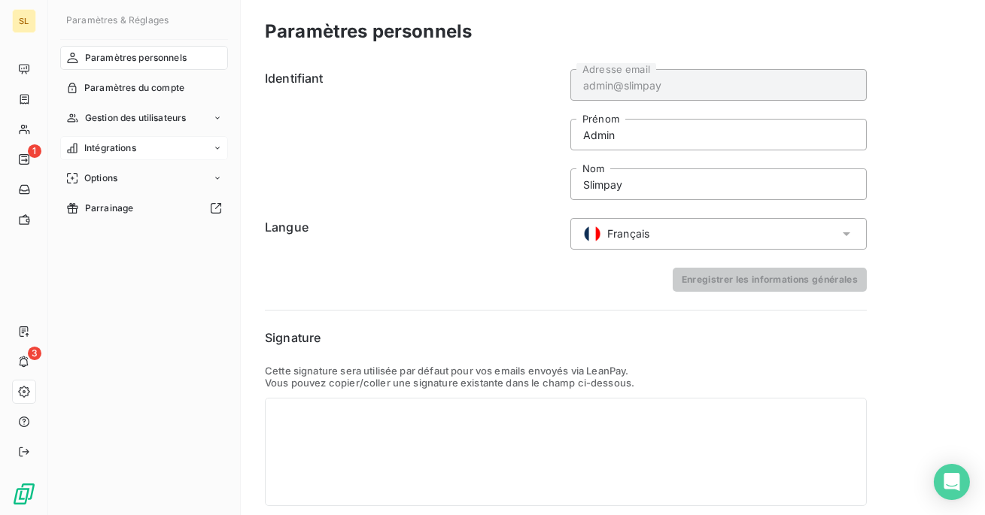  What do you see at coordinates (566, 338) in the screenshot?
I see `h6: Signature` at bounding box center [566, 338].